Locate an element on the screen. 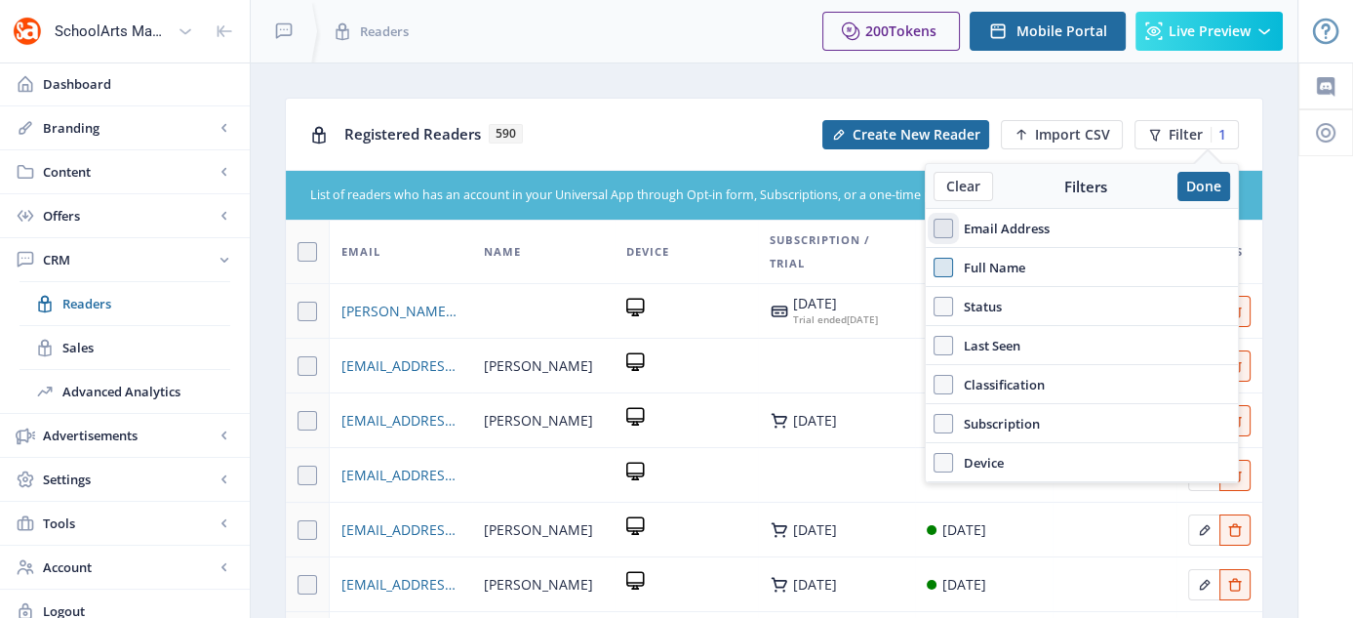 The height and width of the screenshot is (618, 1353). span: Mobile Portal is located at coordinates (1061, 31).